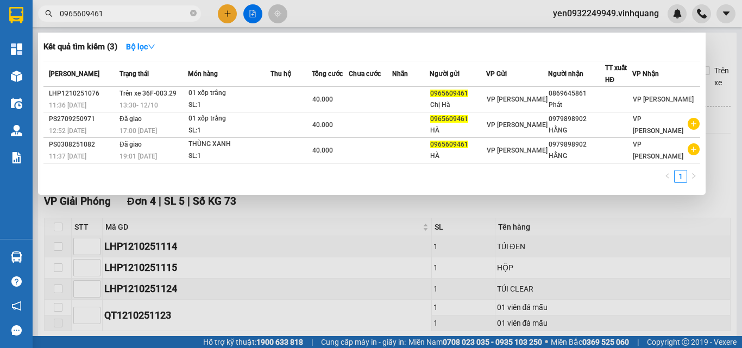 The width and height of the screenshot is (742, 348). What do you see at coordinates (83, 119) in the screenshot?
I see `div: PS2709250971` at bounding box center [83, 119].